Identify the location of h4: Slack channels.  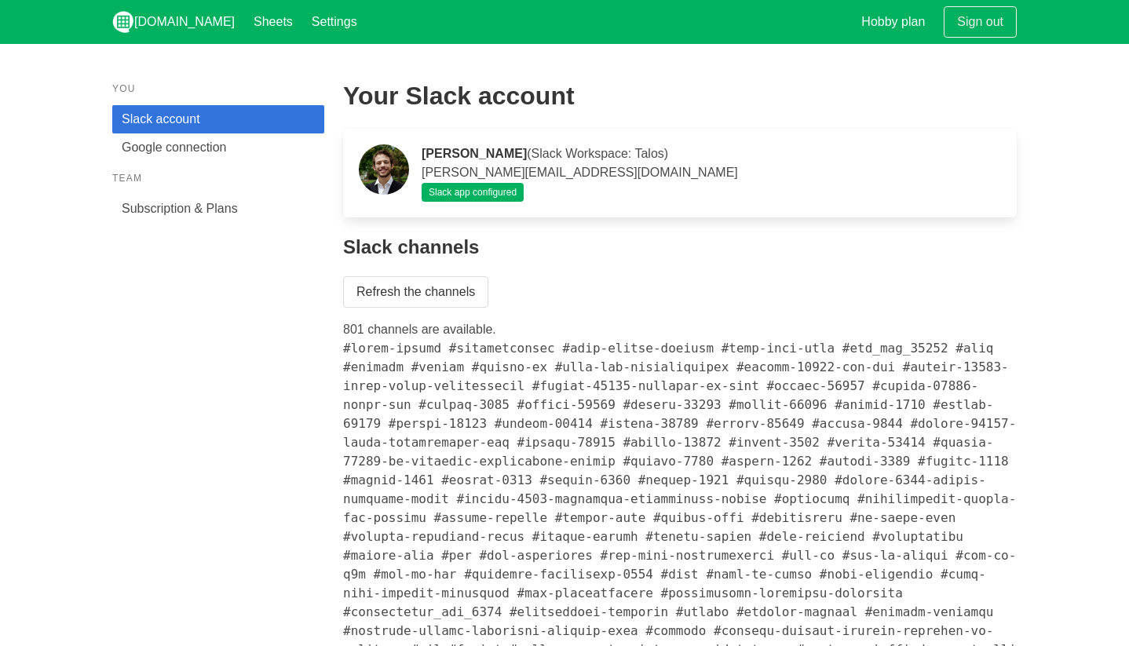
(680, 246).